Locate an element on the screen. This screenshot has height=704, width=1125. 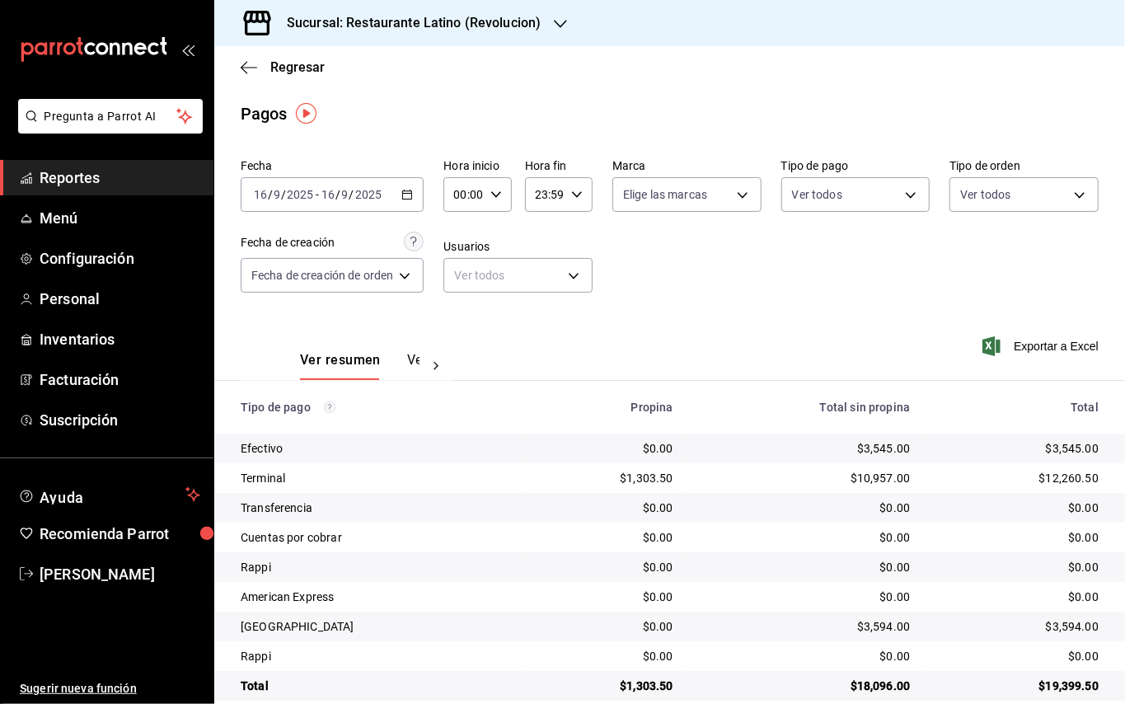
span: Fecha de creación de orden is located at coordinates (322, 275).